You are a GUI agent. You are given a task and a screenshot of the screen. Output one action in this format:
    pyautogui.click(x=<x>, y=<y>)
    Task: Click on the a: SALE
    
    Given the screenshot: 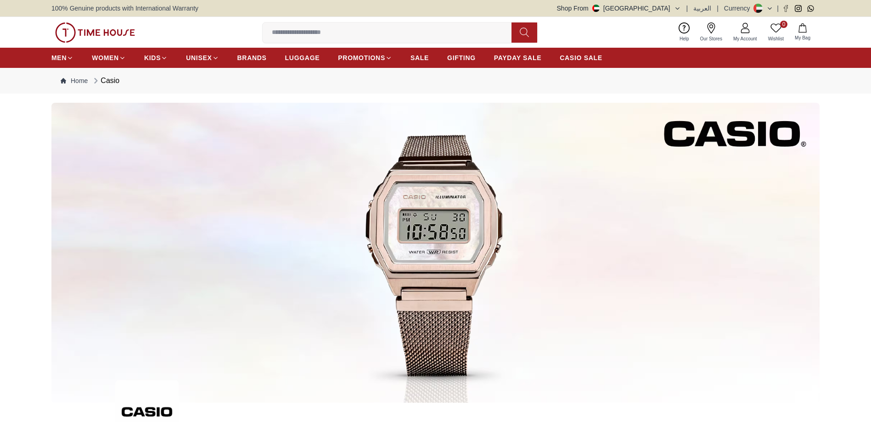 What is the action you would take?
    pyautogui.click(x=420, y=58)
    